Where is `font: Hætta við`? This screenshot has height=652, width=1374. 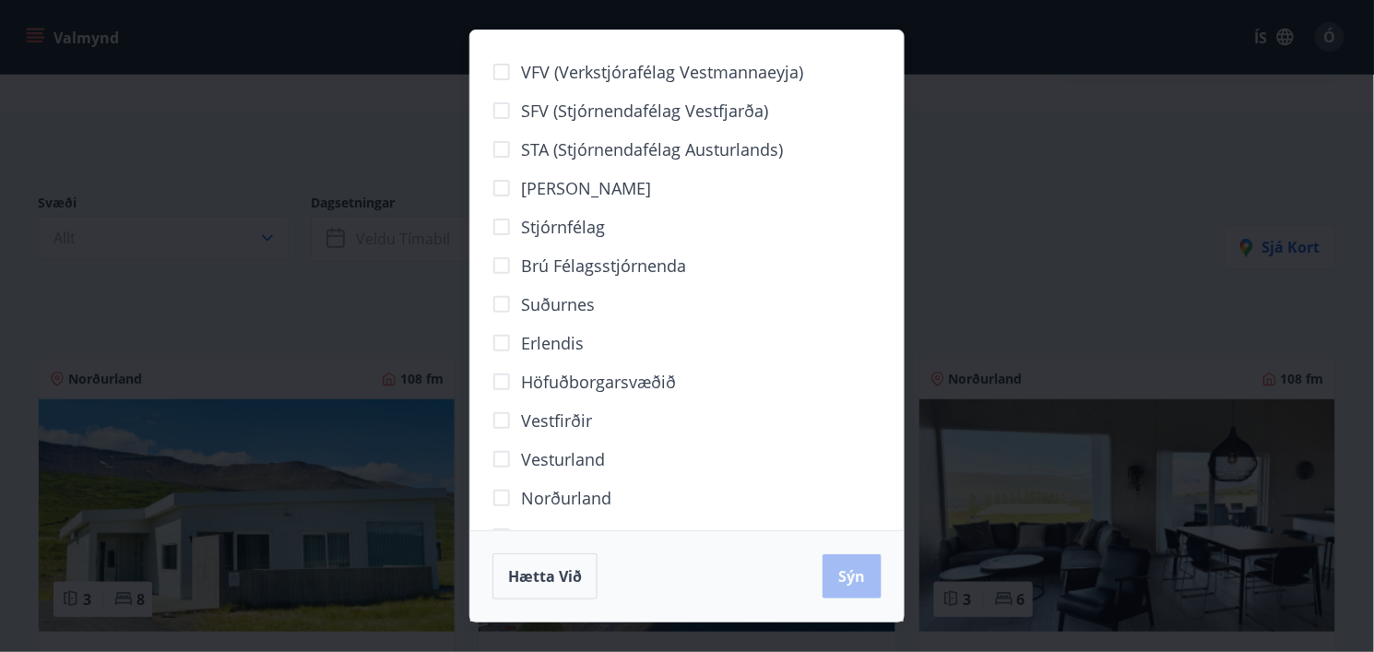 font: Hætta við is located at coordinates (545, 576).